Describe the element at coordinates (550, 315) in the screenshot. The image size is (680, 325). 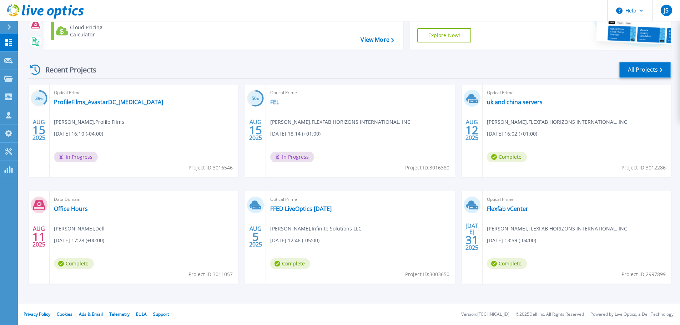
I see `li: © 2025 Dell Inc. All Rights Reserved` at that location.